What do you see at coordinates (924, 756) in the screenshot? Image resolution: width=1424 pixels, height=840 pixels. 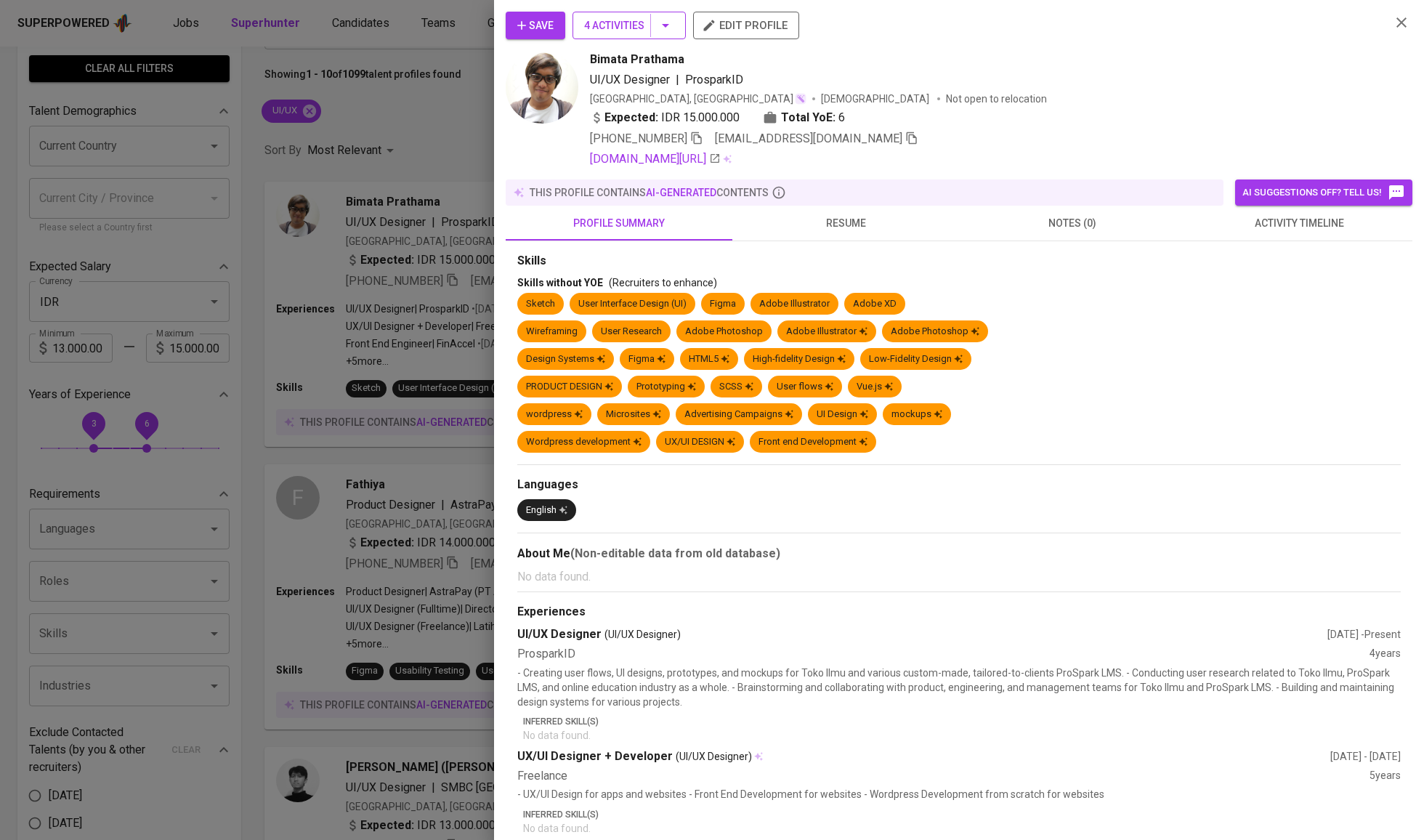 I see `div: UX/UI Designer + Developer` at bounding box center [924, 756].